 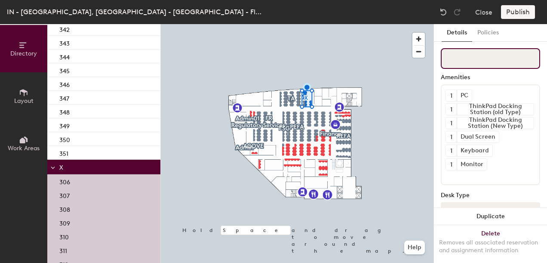 What do you see at coordinates (64, 42) in the screenshot?
I see `p: 343` at bounding box center [64, 42].